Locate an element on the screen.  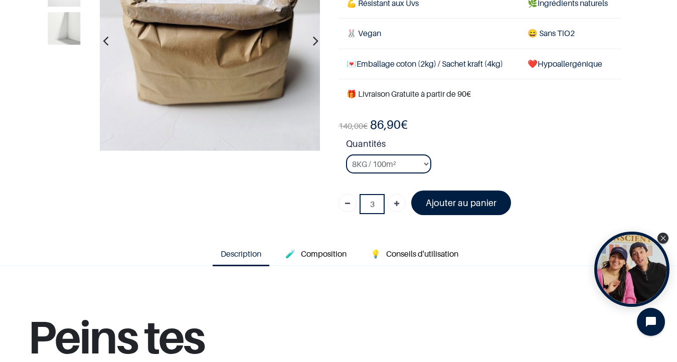
td: Emballage coton (2kg) / Sachet kraft (4kg) is located at coordinates (429, 64).